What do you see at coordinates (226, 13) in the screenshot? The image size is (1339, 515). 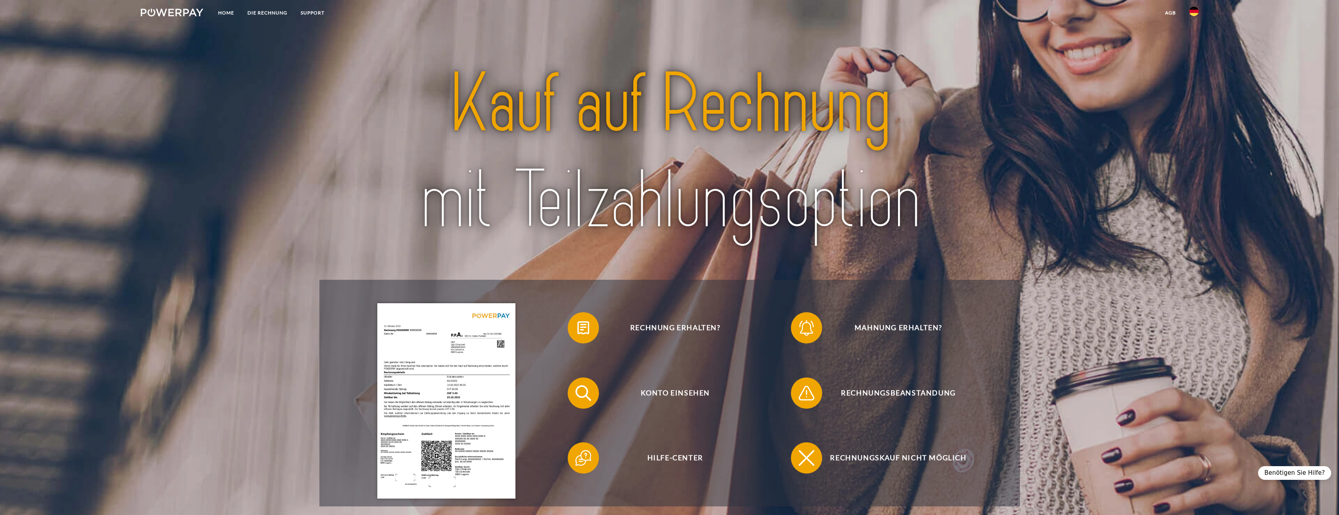 I see `a: Home` at bounding box center [226, 13].